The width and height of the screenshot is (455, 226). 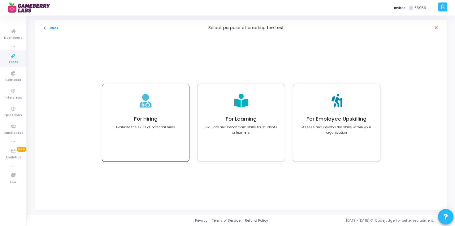 I want to click on span: Dashboard, so click(x=13, y=38).